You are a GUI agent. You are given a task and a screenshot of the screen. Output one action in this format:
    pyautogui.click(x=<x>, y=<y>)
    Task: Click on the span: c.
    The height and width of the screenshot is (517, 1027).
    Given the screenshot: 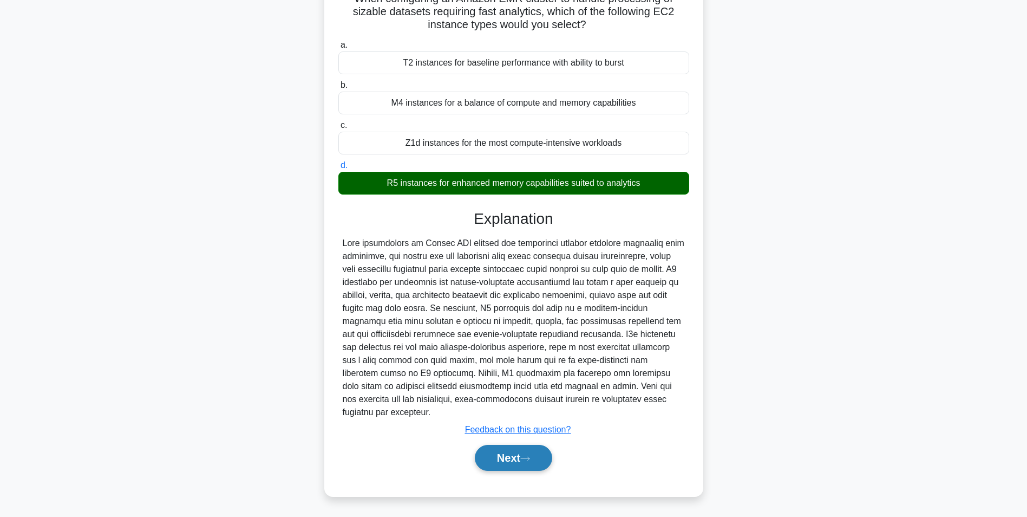 What is the action you would take?
    pyautogui.click(x=344, y=125)
    